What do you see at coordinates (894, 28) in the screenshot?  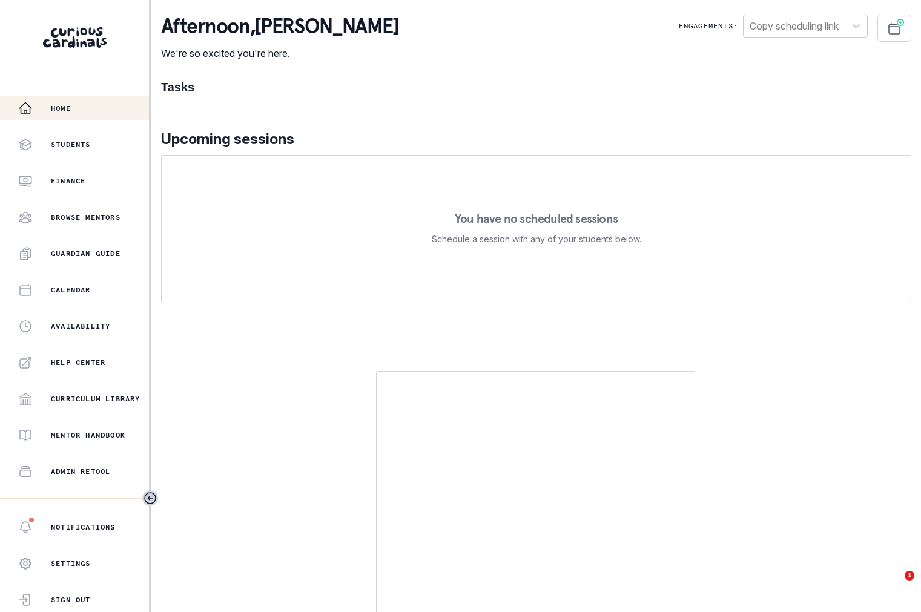 I see `button: Schedule Sessions` at bounding box center [894, 28].